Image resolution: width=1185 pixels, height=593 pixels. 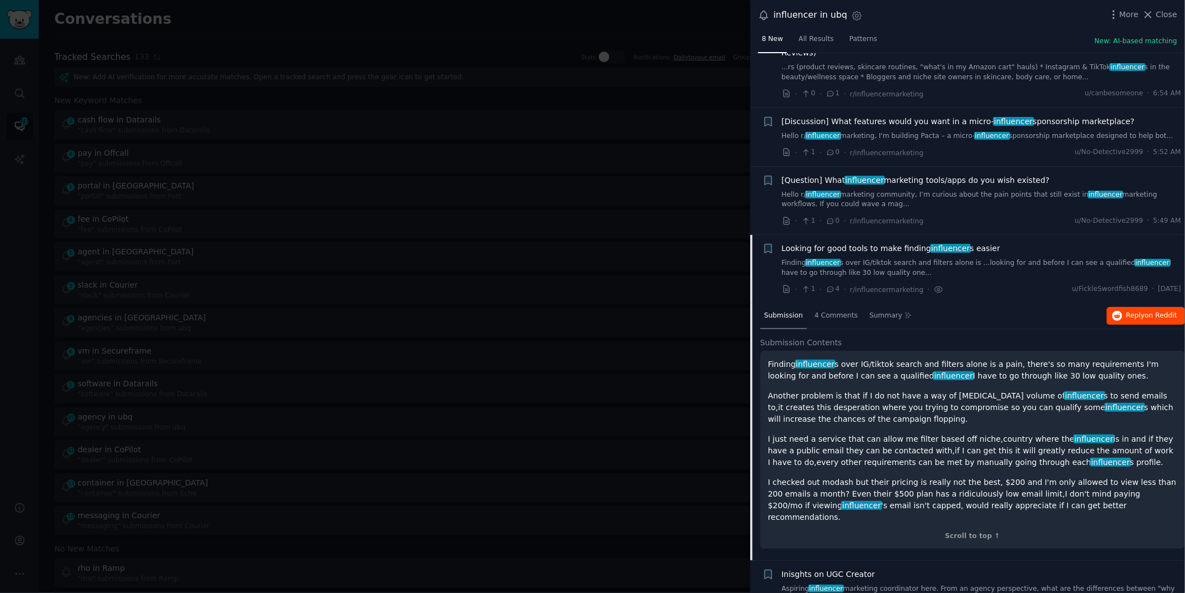 What do you see at coordinates (1110, 289) in the screenshot?
I see `span: u/FickleSwordfish8689` at bounding box center [1110, 289].